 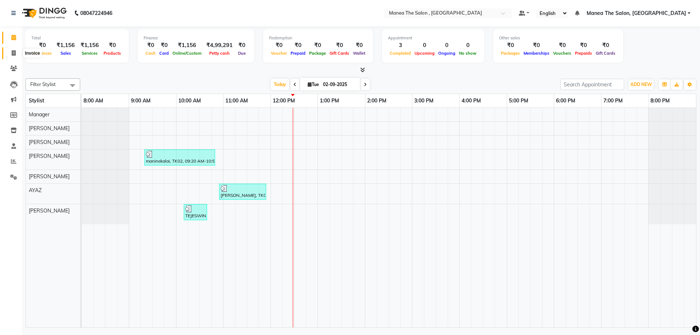 I want to click on div: Appointment, so click(x=433, y=38).